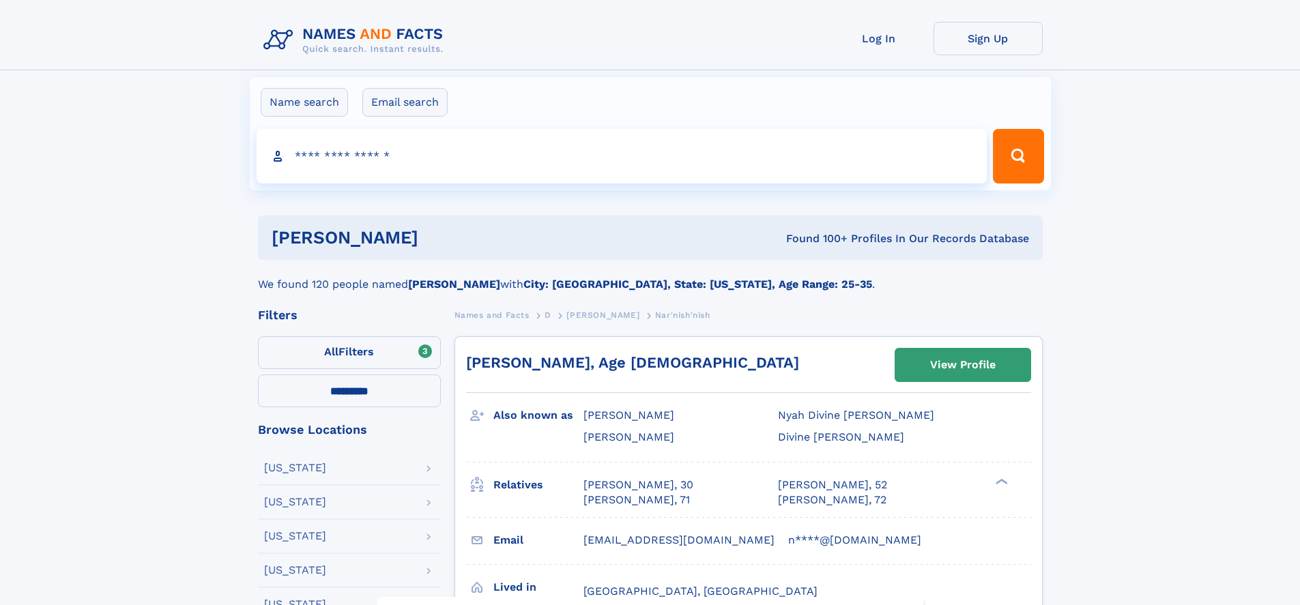  Describe the element at coordinates (548, 314) in the screenshot. I see `a: D` at that location.